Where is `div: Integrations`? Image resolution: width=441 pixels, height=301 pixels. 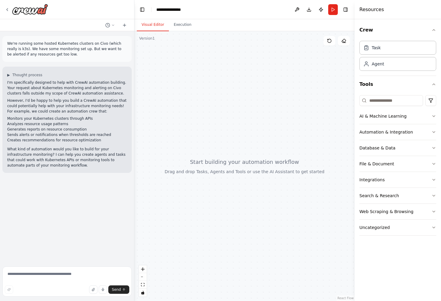 div: Integrations is located at coordinates (372, 180).